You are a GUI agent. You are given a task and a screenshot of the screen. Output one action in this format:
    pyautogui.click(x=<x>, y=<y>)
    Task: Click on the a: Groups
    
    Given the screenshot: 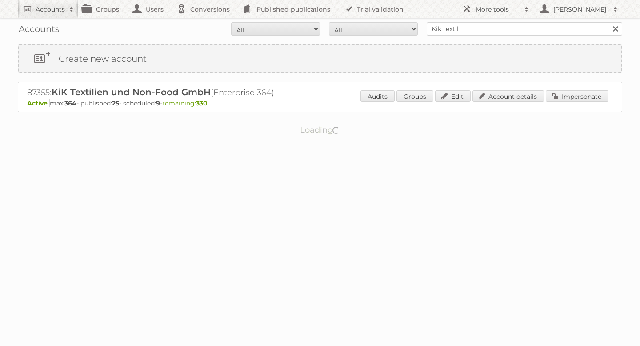 What is the action you would take?
    pyautogui.click(x=415, y=96)
    